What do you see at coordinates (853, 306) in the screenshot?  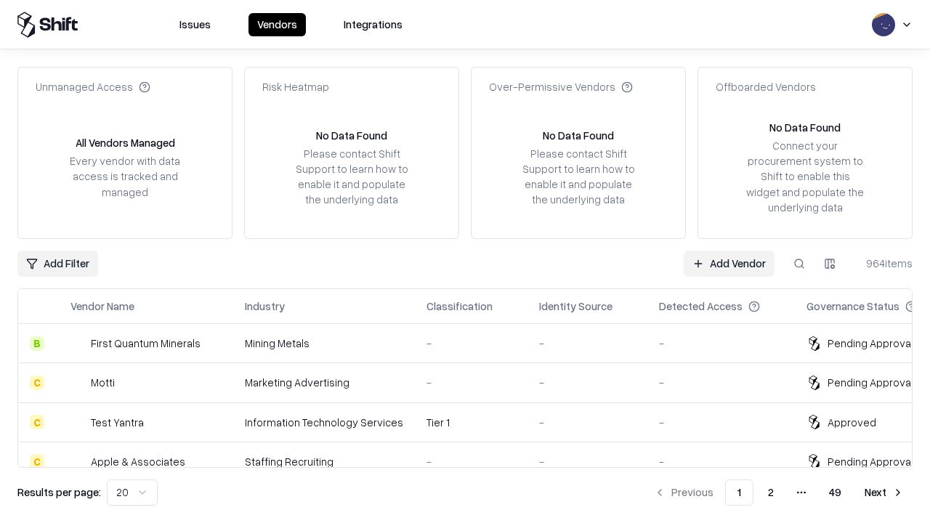 I see `div: Governance Status` at bounding box center [853, 306].